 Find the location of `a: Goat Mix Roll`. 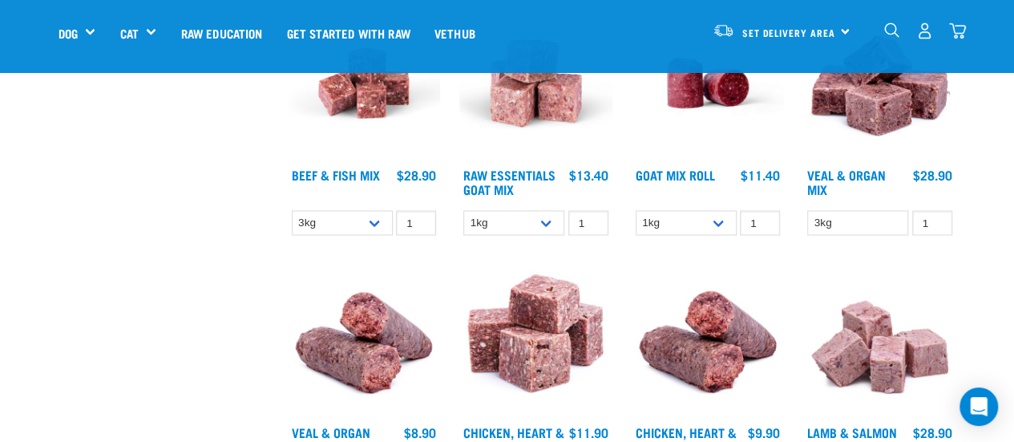

a: Goat Mix Roll is located at coordinates (675, 173).